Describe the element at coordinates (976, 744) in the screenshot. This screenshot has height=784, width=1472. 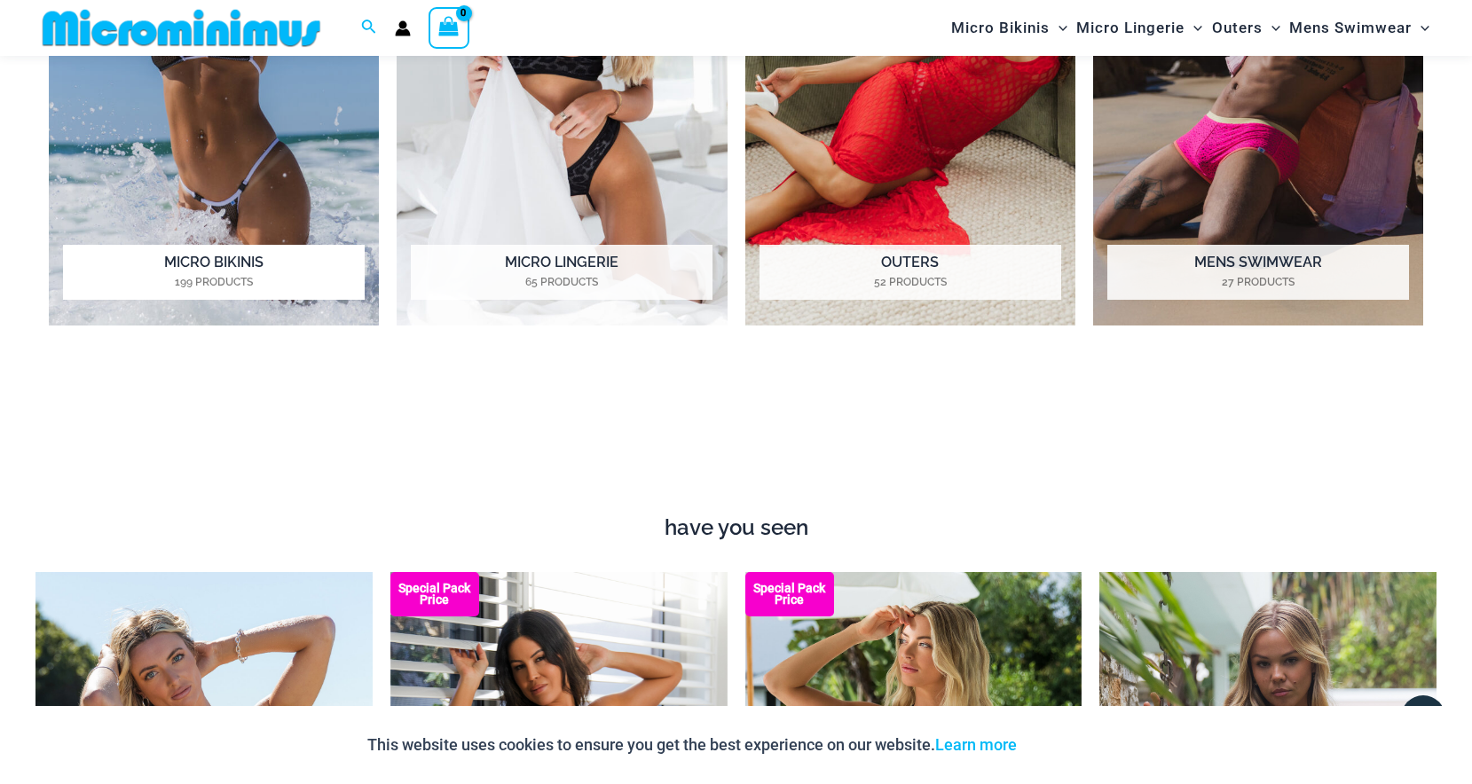
I see `a: Learn more` at that location.